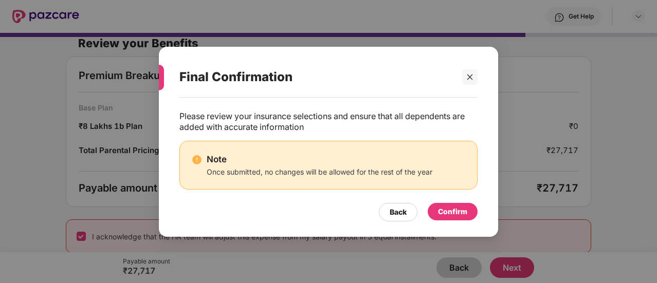 Image resolution: width=657 pixels, height=283 pixels. Describe the element at coordinates (470, 77) in the screenshot. I see `span: close` at that location.